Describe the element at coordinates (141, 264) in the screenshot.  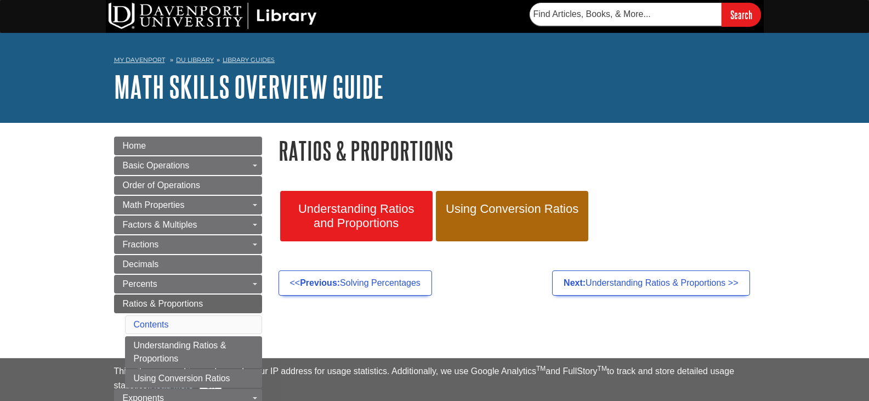
I see `span: Decimals` at that location.